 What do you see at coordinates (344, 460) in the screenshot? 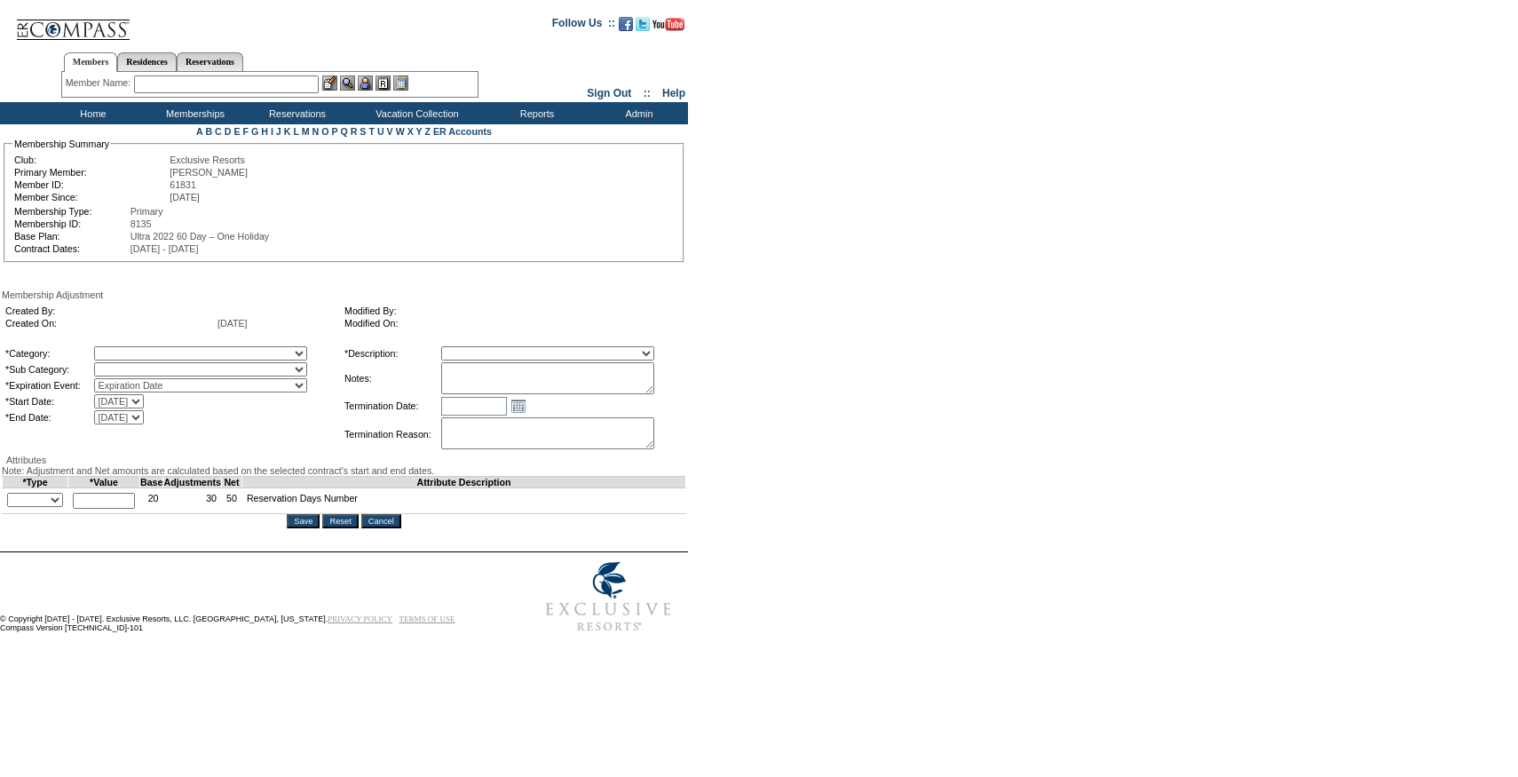
I see `div: Attributes` at bounding box center [344, 460].